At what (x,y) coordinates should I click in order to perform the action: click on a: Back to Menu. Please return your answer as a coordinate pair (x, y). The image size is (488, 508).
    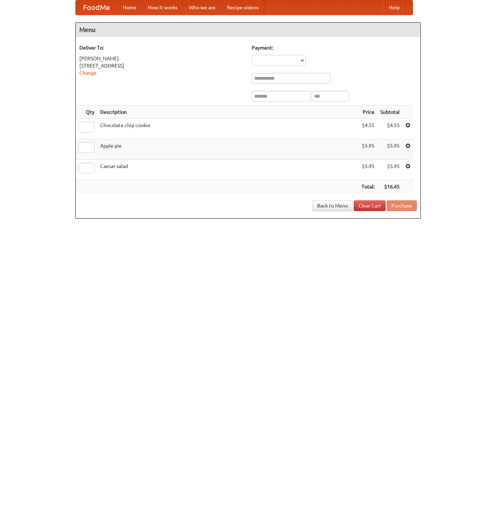
    Looking at the image, I should click on (333, 206).